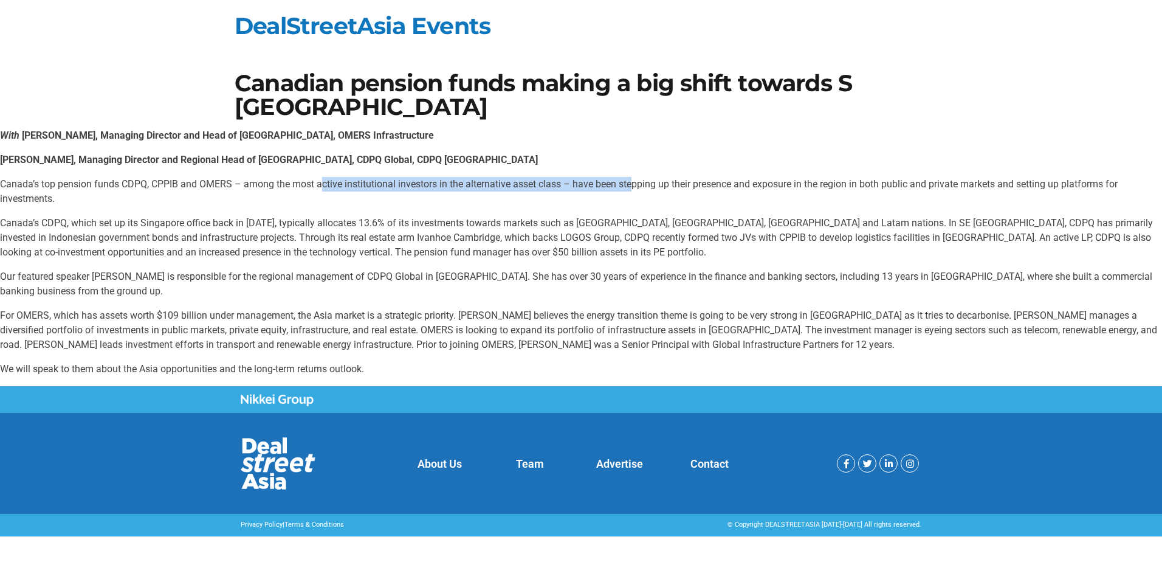 The width and height of the screenshot is (1162, 562). I want to click on a: Terms & Conditions, so click(314, 524).